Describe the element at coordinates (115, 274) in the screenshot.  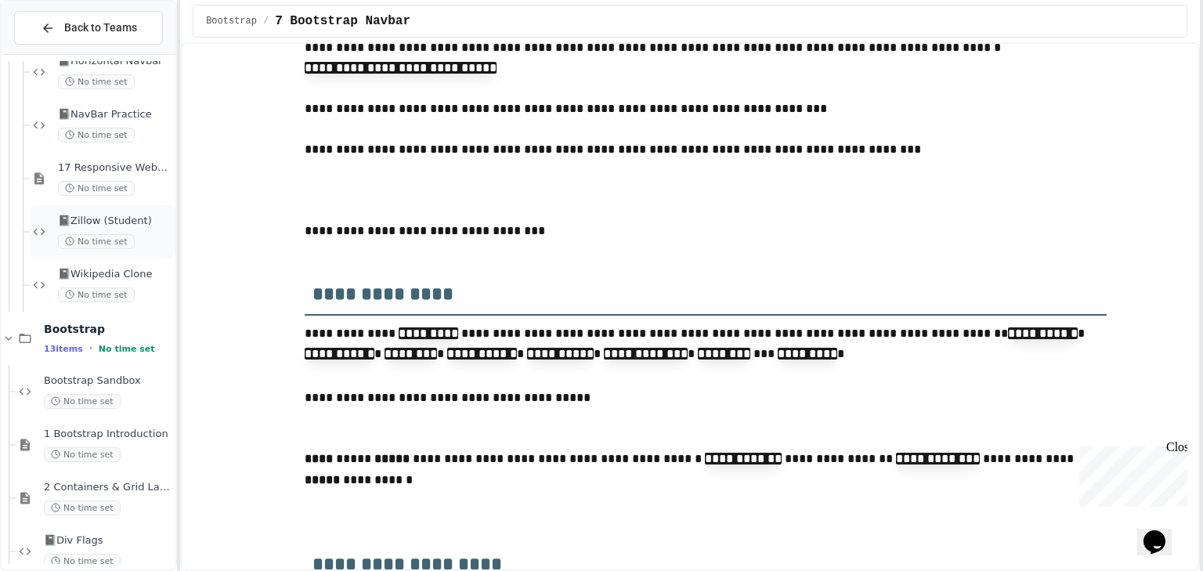
I see `span: 📓Wikipedia Clone` at that location.